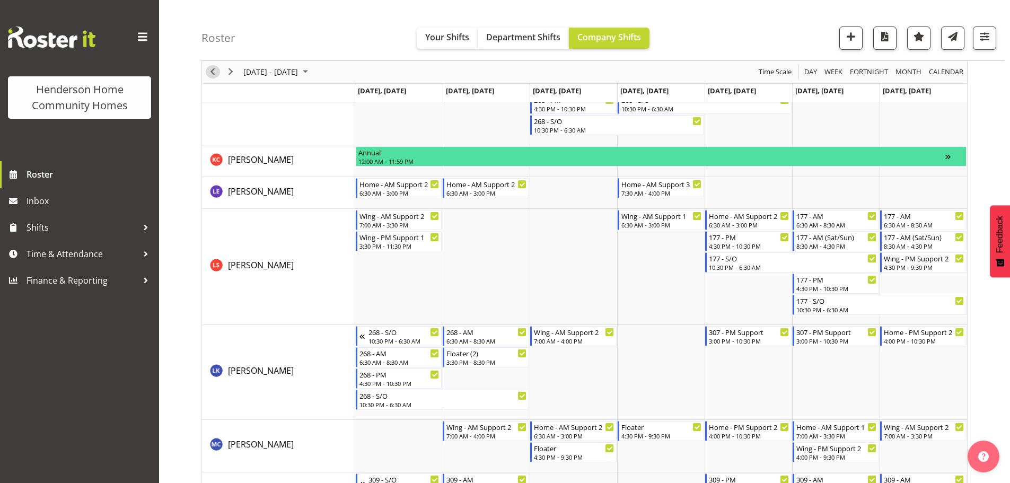  What do you see at coordinates (609, 38) in the screenshot?
I see `button: Company Shifts` at bounding box center [609, 38].